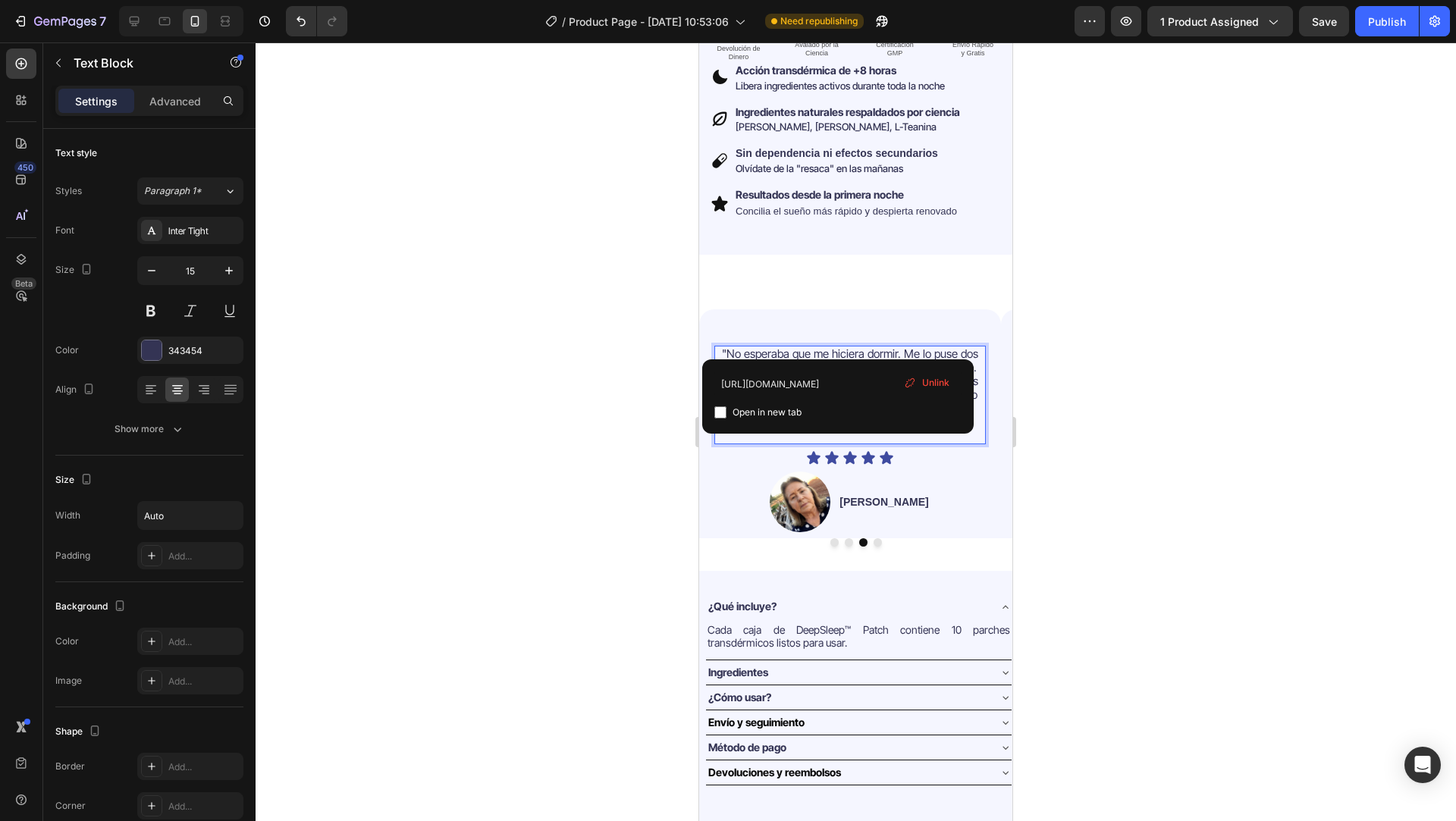  What do you see at coordinates (173, 191) in the screenshot?
I see `span: Paragraph 1*` at bounding box center [173, 191].